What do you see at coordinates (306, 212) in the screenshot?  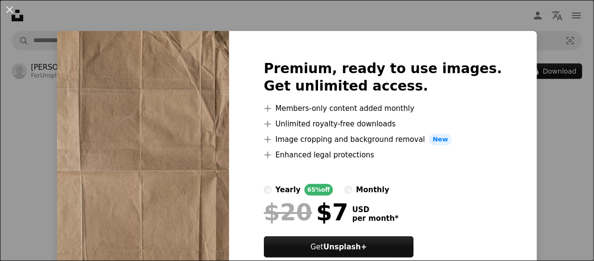 I see `div: $7` at bounding box center [306, 212].